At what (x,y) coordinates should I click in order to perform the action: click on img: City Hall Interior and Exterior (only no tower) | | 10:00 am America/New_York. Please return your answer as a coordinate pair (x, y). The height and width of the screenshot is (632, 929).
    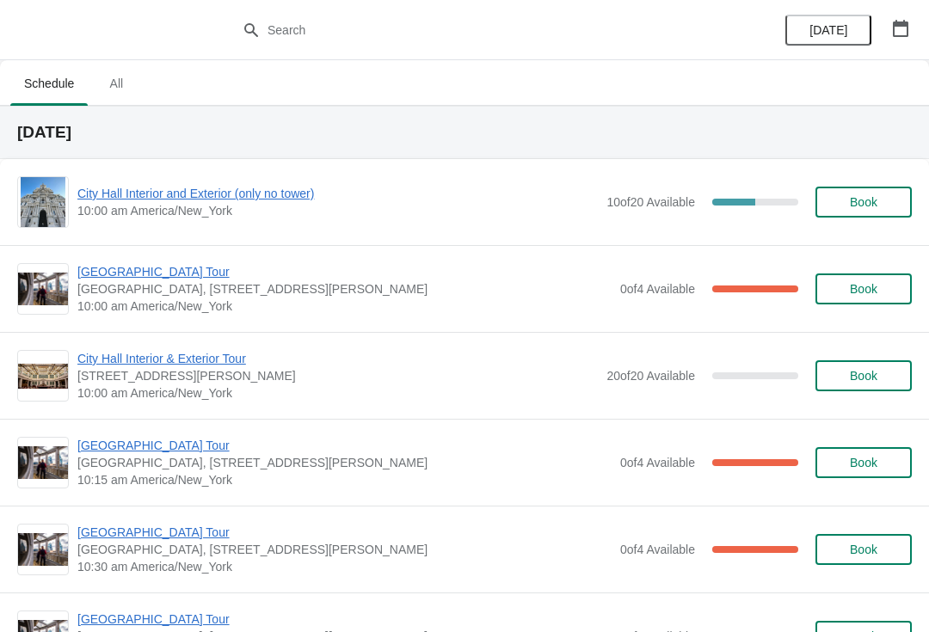
    Looking at the image, I should click on (43, 202).